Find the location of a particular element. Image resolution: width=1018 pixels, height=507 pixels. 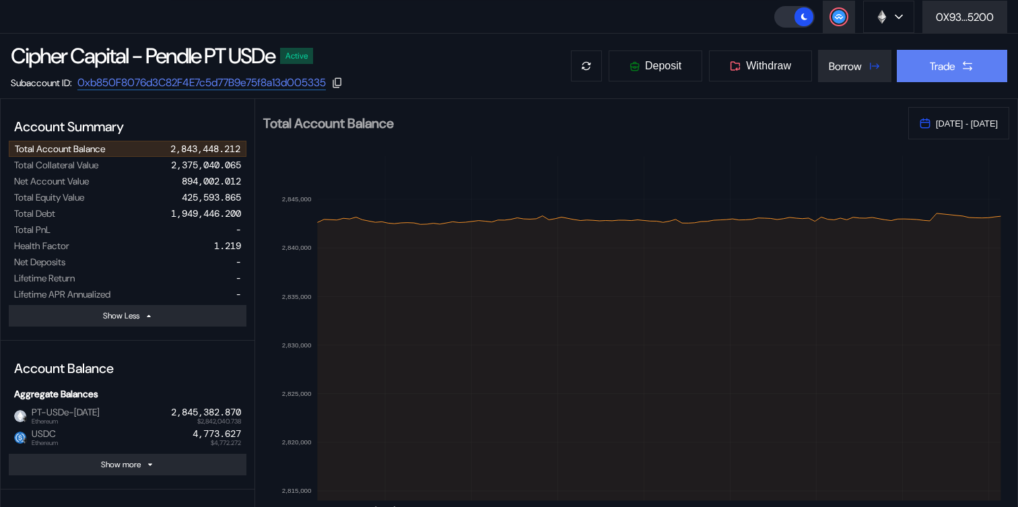

img: empty-token.png is located at coordinates (20, 416).